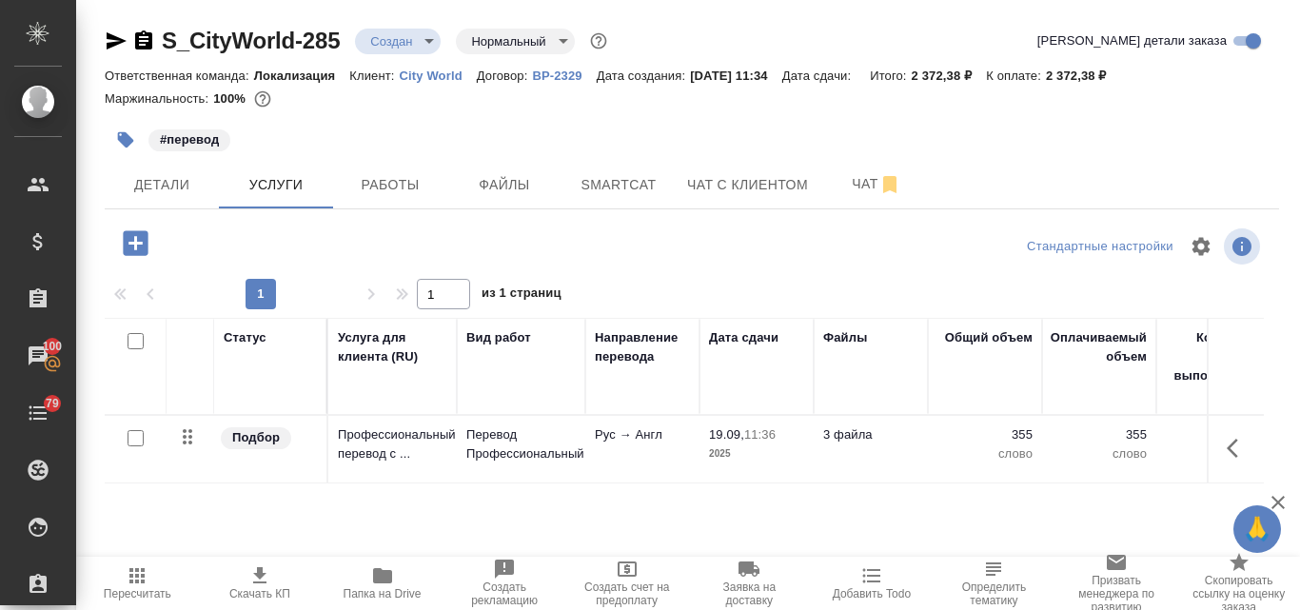 The height and width of the screenshot is (610, 1300). I want to click on button: Показать кнопки, so click(1238, 448).